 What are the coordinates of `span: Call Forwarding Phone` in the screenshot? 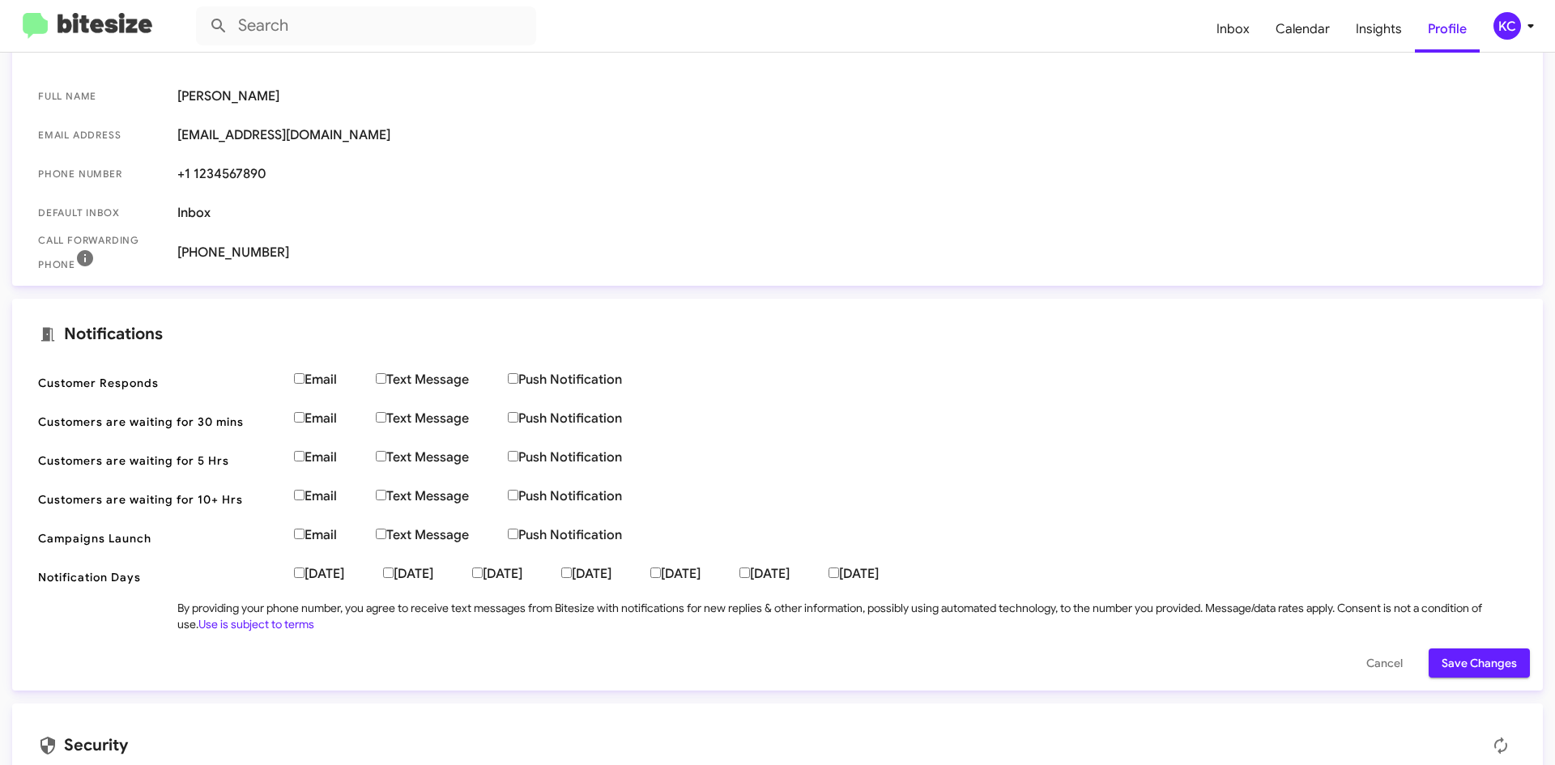 It's located at (101, 253).